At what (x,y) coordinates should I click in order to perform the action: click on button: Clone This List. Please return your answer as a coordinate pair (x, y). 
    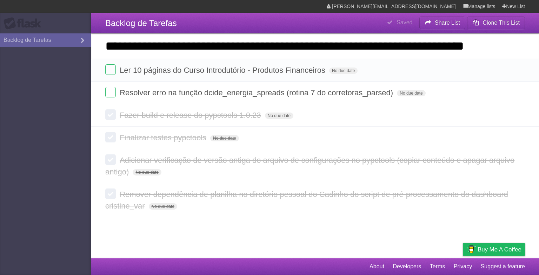
    Looking at the image, I should click on (496, 23).